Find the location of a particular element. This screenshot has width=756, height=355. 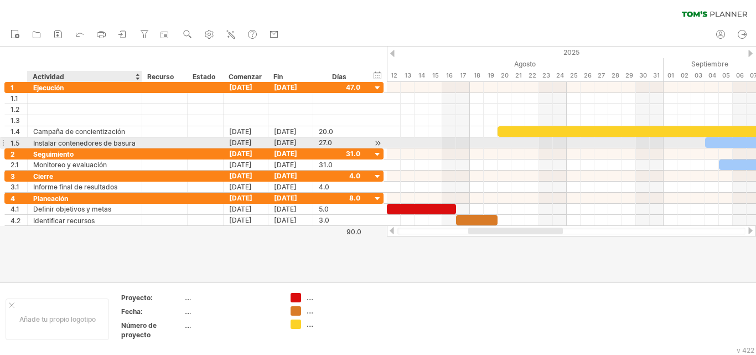

font: 16 is located at coordinates (449, 75).